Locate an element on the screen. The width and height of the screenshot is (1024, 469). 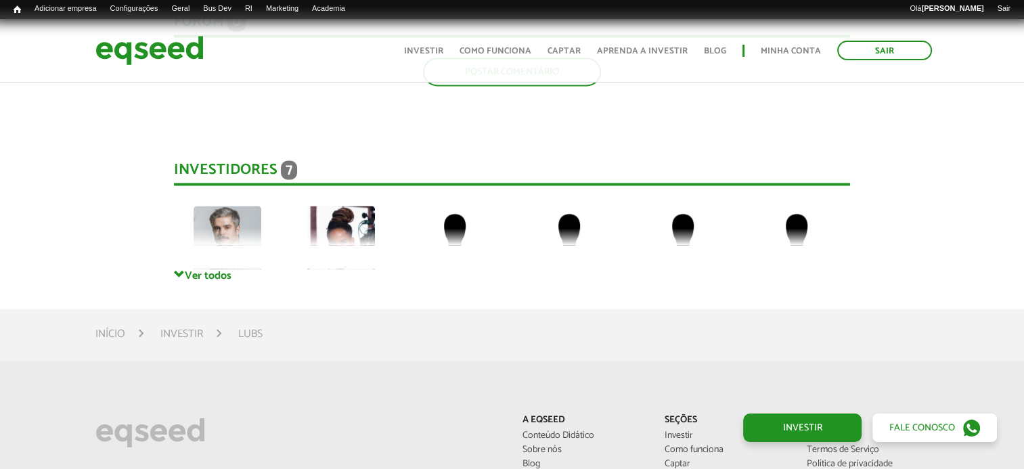
span: Início is located at coordinates (17, 9).